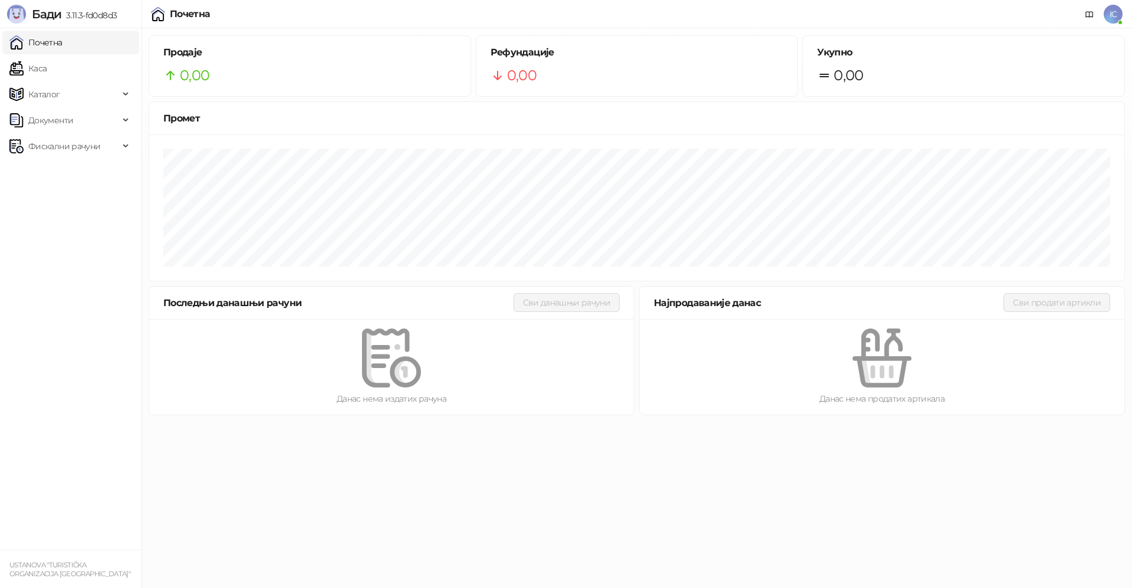 The height and width of the screenshot is (588, 1132). What do you see at coordinates (36, 42) in the screenshot?
I see `a: Почетна` at bounding box center [36, 42].